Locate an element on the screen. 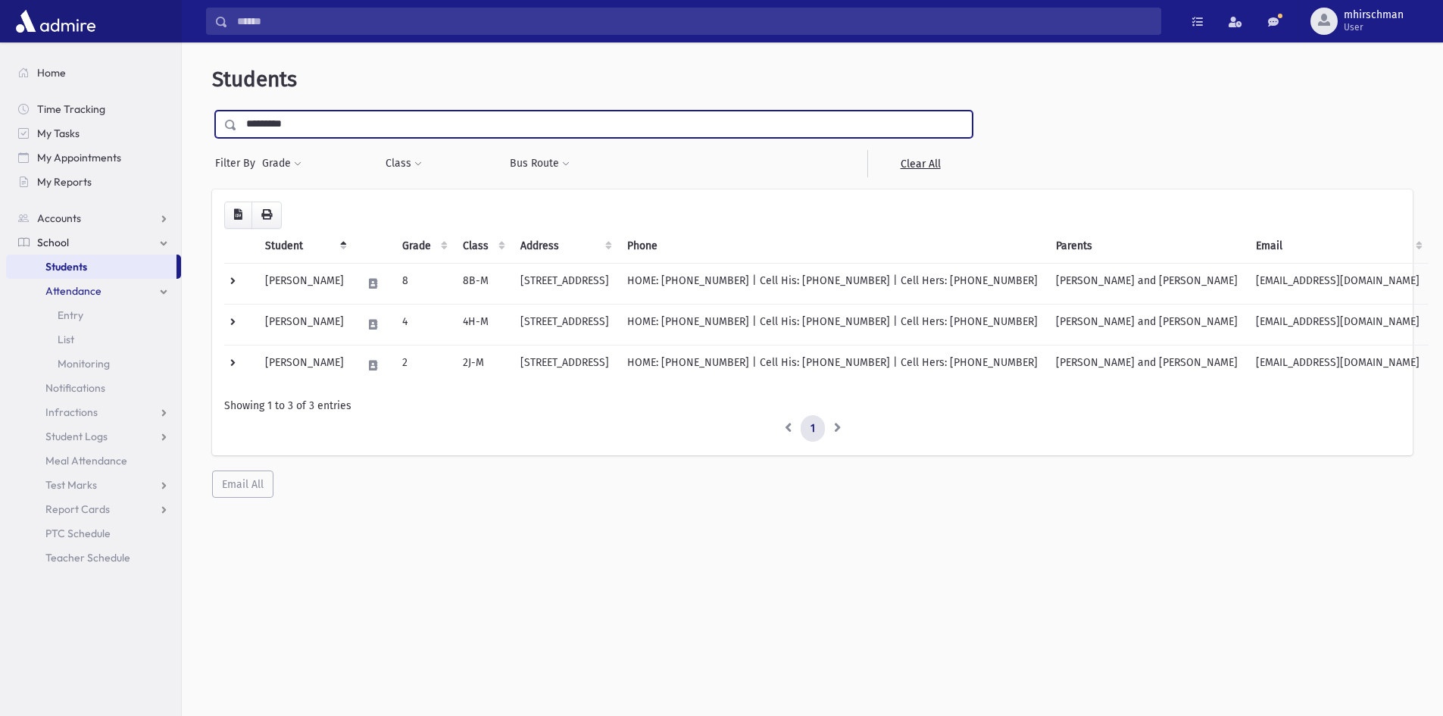  span: List is located at coordinates (66, 339).